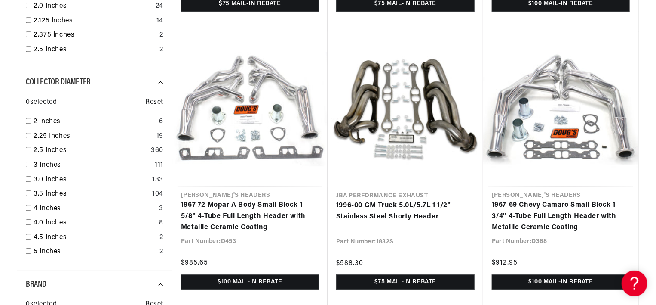 The image size is (656, 305). Describe the element at coordinates (160, 21) in the screenshot. I see `div: 14` at that location.